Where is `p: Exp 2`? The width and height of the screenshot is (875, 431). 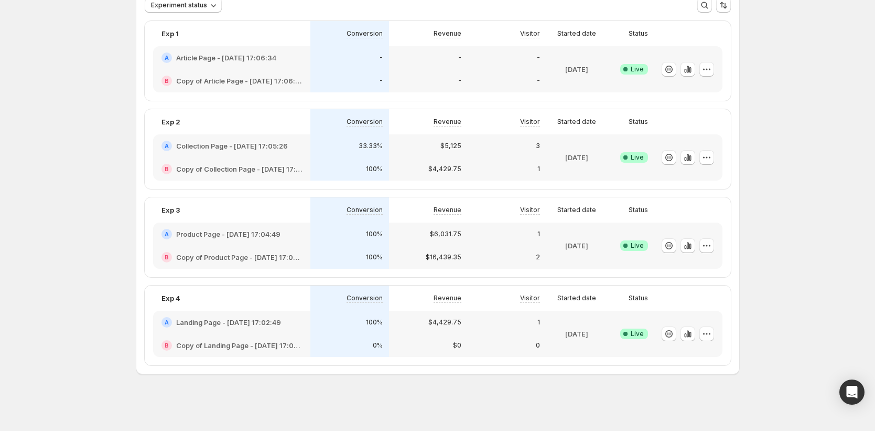 p: Exp 2 is located at coordinates (171, 122).